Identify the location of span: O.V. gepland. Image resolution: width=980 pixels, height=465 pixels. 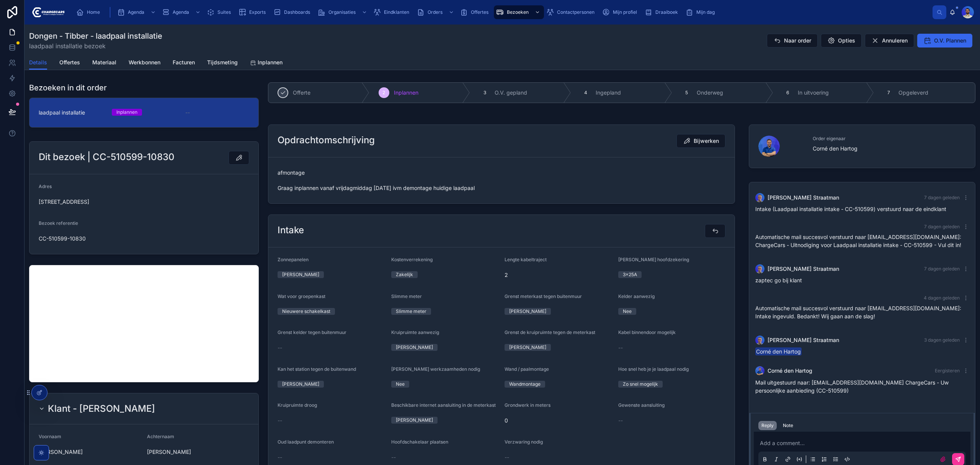
(511, 93).